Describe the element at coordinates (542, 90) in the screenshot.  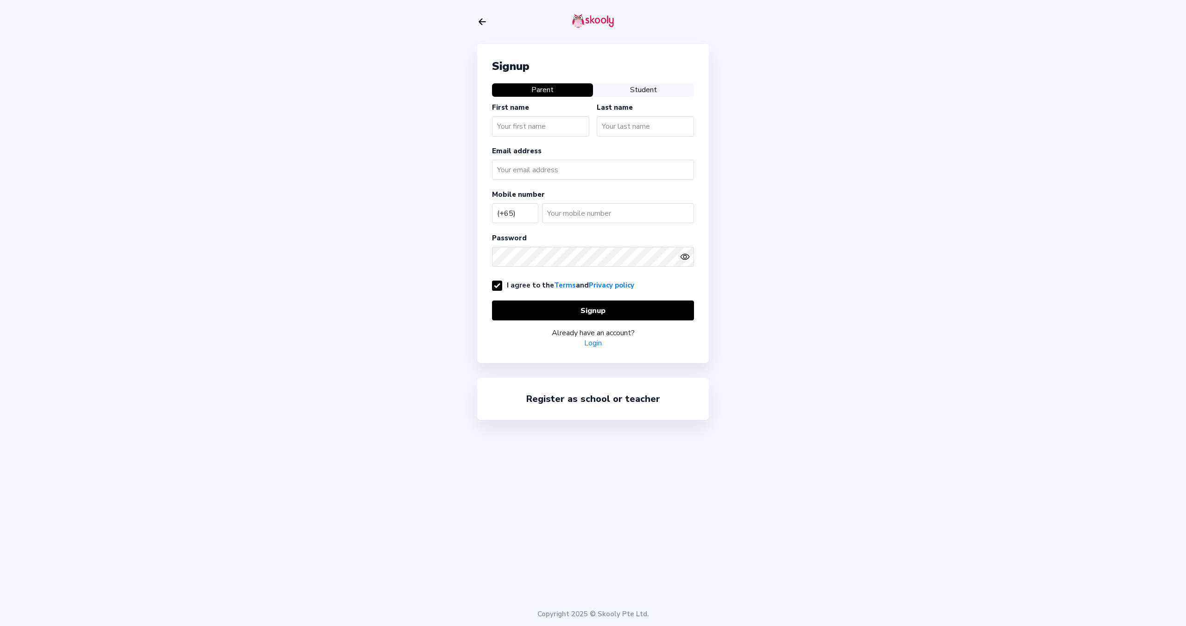
I see `button: Parent` at that location.